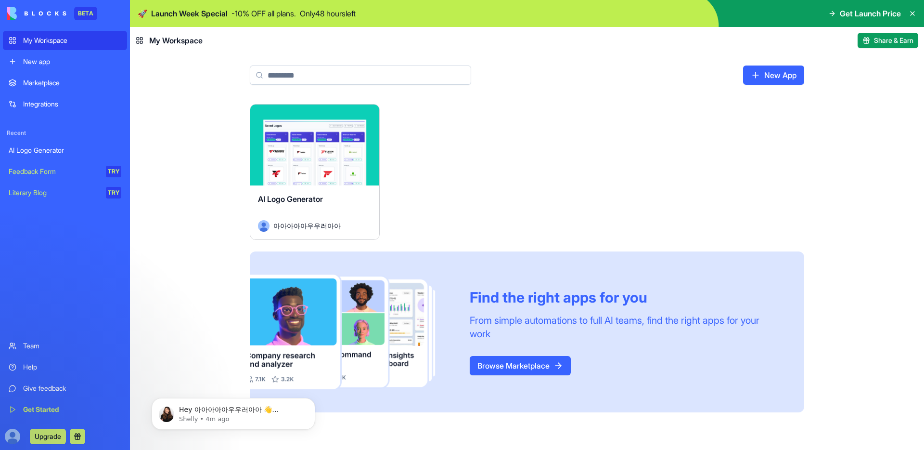  What do you see at coordinates (72, 104) in the screenshot?
I see `div: Integrations` at bounding box center [72, 104].